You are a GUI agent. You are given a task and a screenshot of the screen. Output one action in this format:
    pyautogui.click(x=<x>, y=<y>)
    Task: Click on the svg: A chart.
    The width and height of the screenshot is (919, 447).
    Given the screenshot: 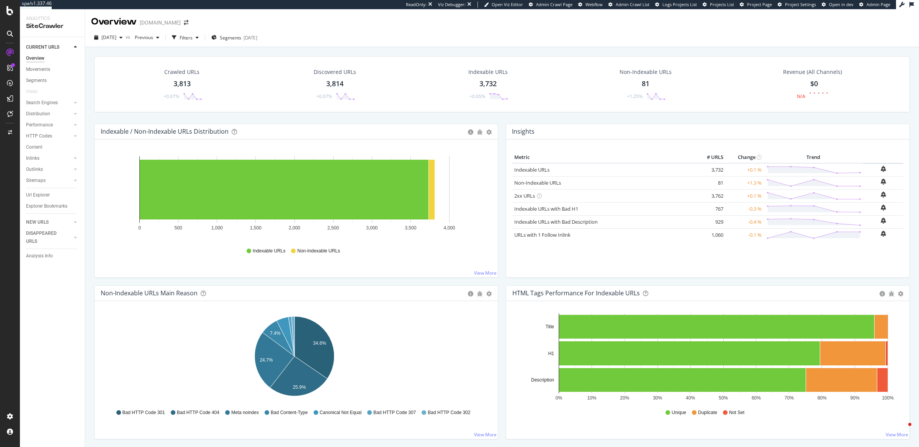 What is the action you would take?
    pyautogui.click(x=294, y=358)
    